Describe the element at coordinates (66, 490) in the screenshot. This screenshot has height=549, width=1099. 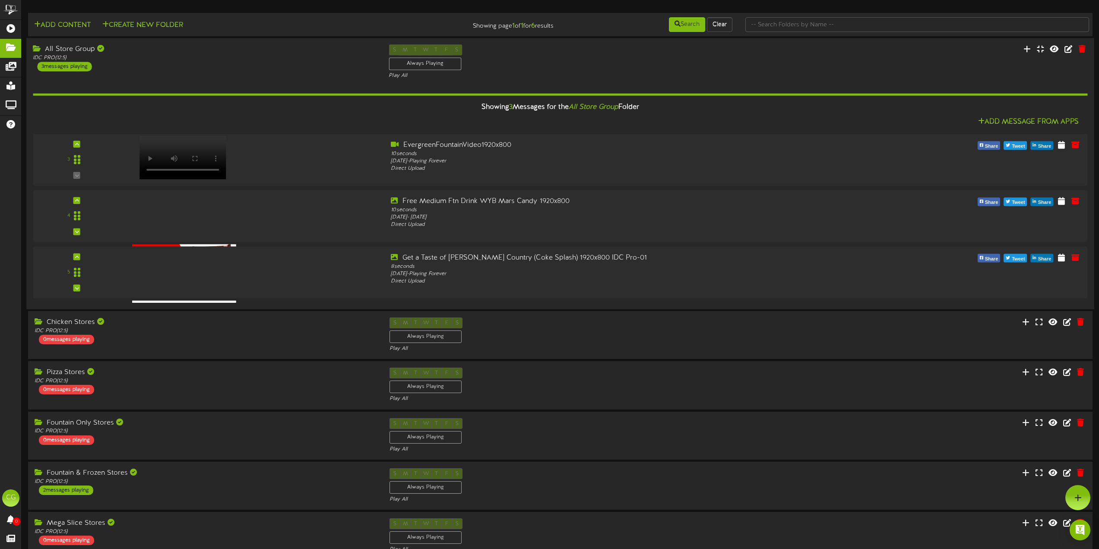
I see `div: 2 messages playing` at that location.